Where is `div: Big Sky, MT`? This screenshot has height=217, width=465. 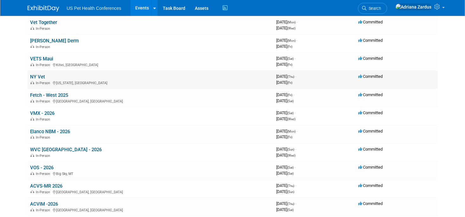
div: Big Sky, MT is located at coordinates (150, 173).